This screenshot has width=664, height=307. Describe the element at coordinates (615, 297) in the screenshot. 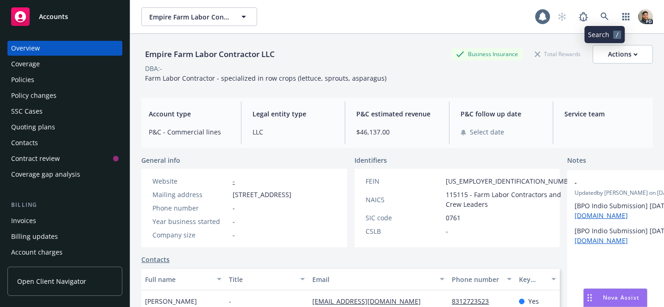

I see `button: Nova Assist` at that location.